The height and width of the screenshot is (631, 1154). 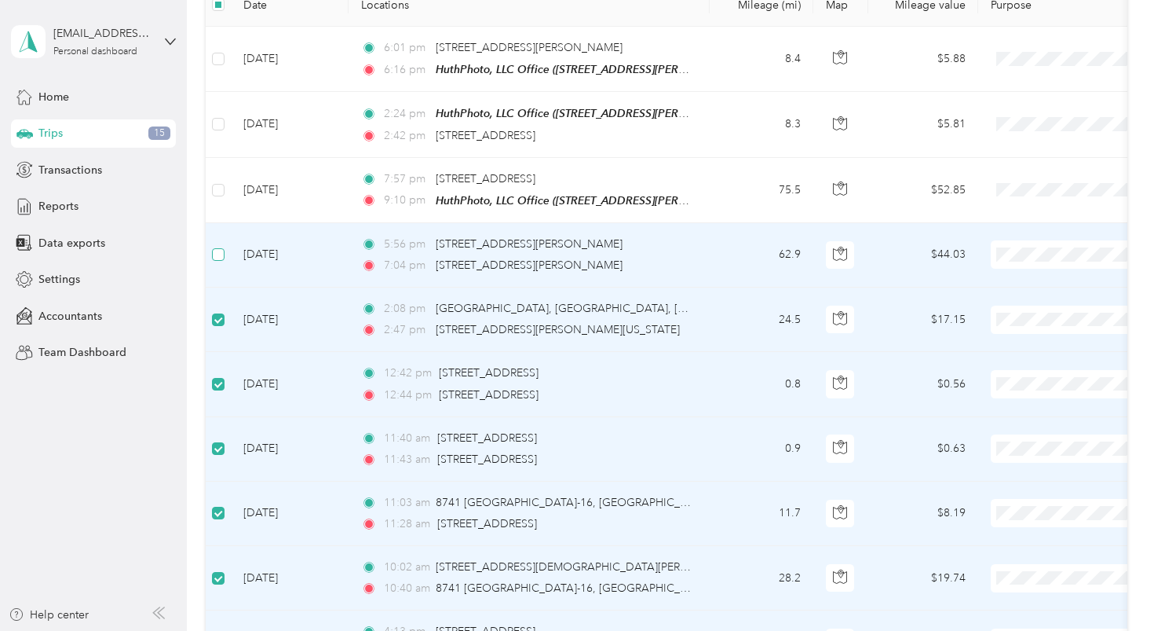 I want to click on span: 2:24 pm, so click(x=406, y=114).